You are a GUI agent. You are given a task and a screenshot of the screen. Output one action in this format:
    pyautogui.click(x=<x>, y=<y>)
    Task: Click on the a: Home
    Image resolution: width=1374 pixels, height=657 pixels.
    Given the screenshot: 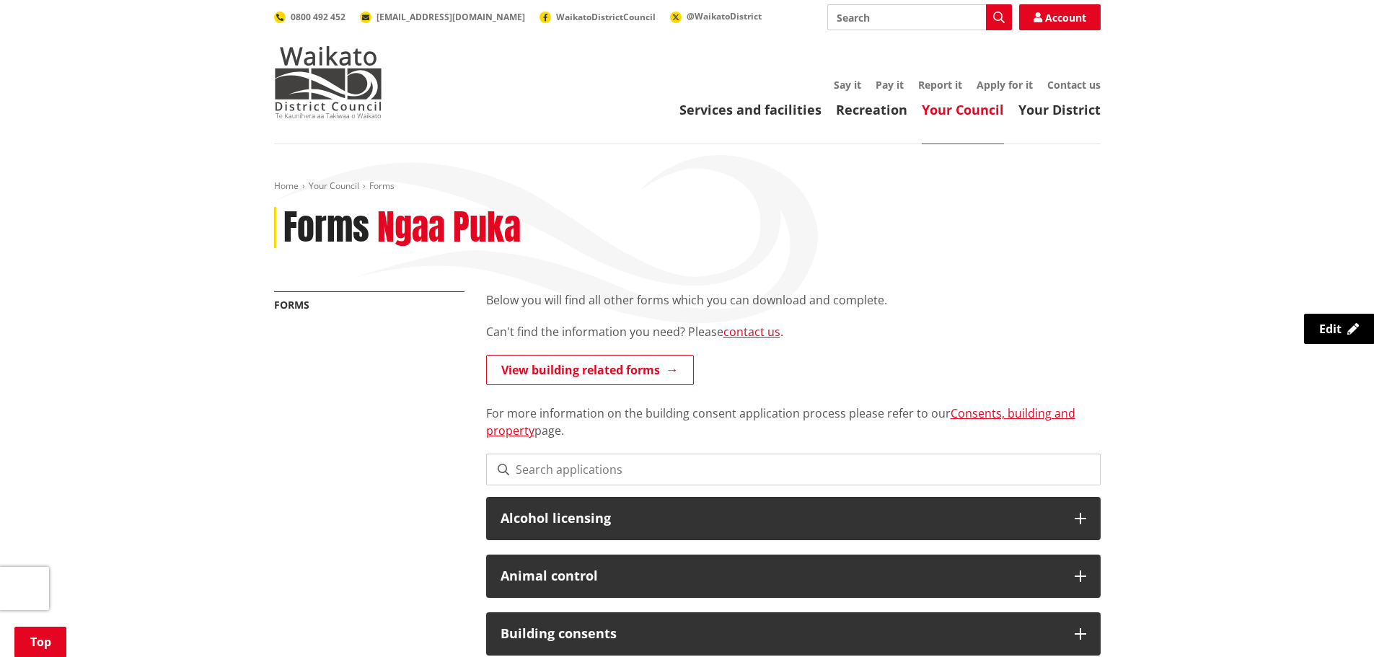 What is the action you would take?
    pyautogui.click(x=286, y=185)
    